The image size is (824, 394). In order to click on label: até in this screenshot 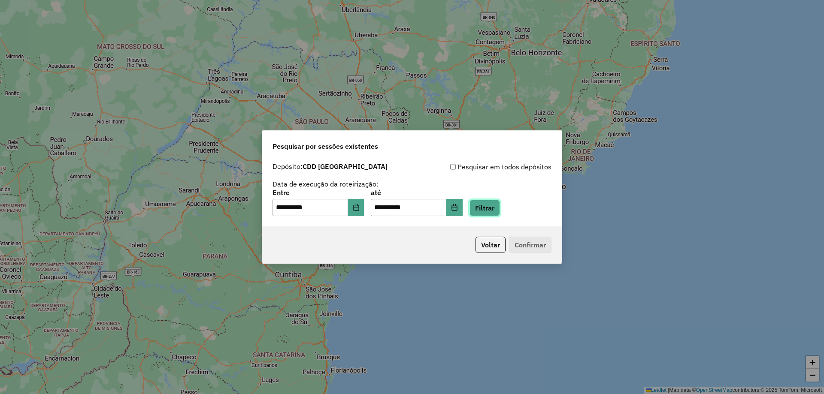, I will do `click(416, 193)`.